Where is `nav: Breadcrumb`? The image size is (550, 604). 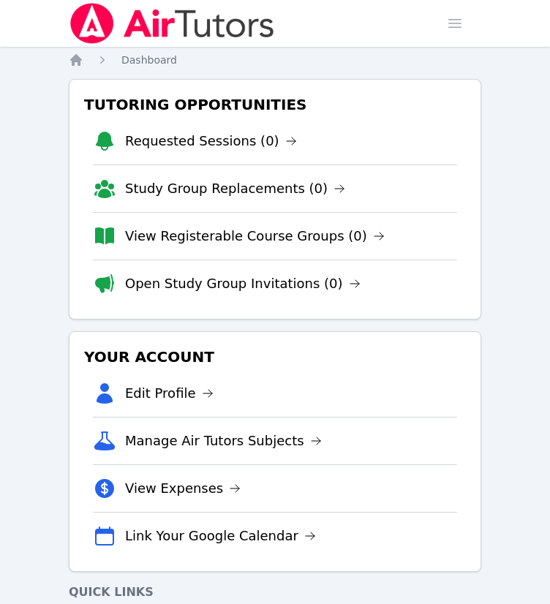 nav: Breadcrumb is located at coordinates (275, 60).